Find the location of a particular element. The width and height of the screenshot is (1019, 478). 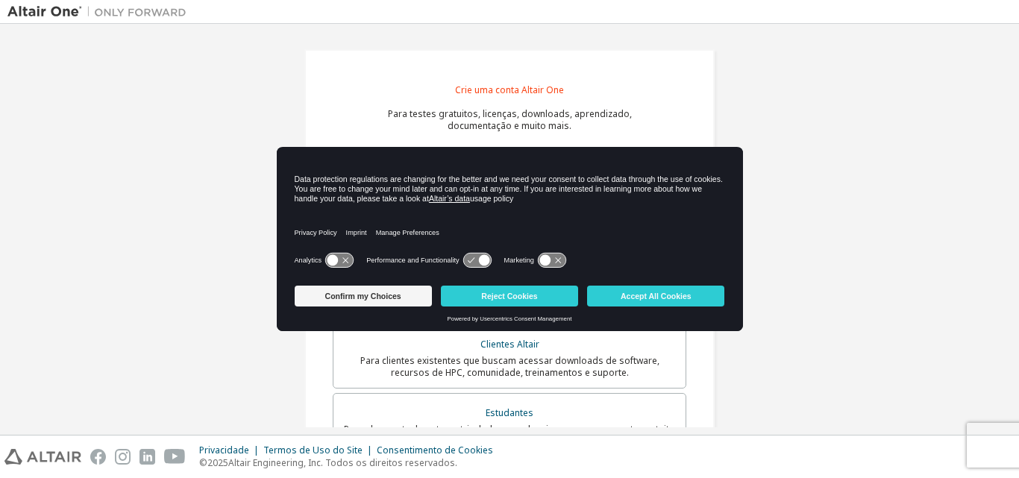

img: Altair Um is located at coordinates (101, 12).